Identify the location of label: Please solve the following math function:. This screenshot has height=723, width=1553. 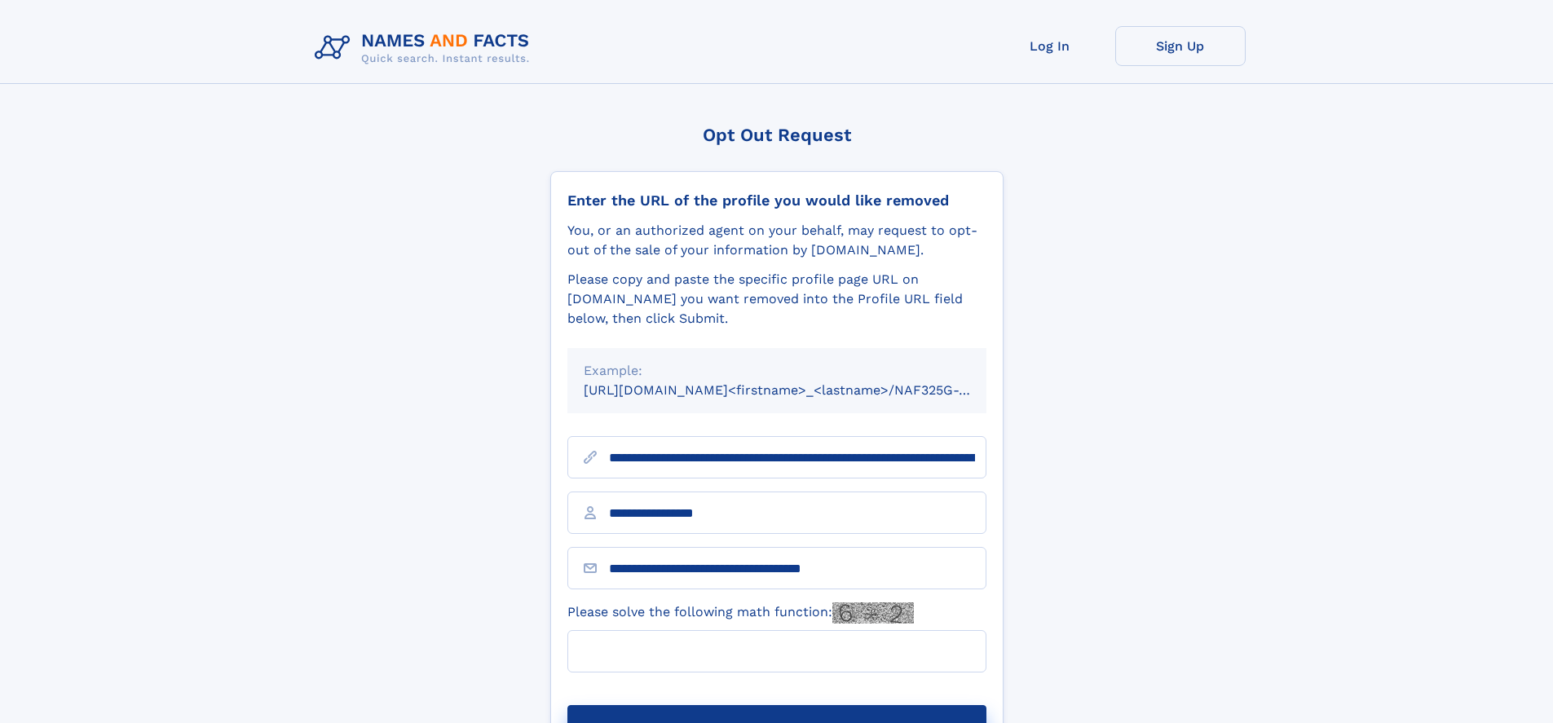
(740, 613).